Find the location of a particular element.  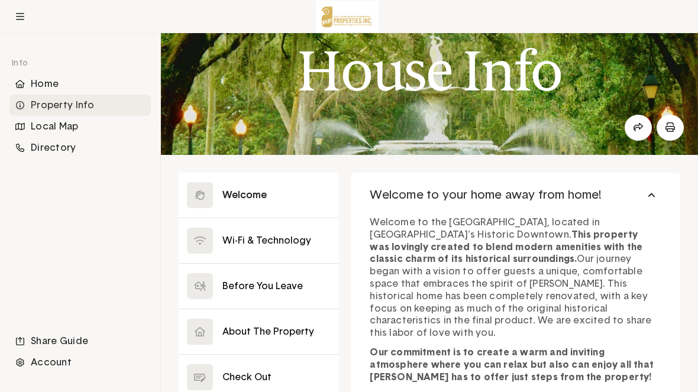

div: Local Map is located at coordinates (80, 127).